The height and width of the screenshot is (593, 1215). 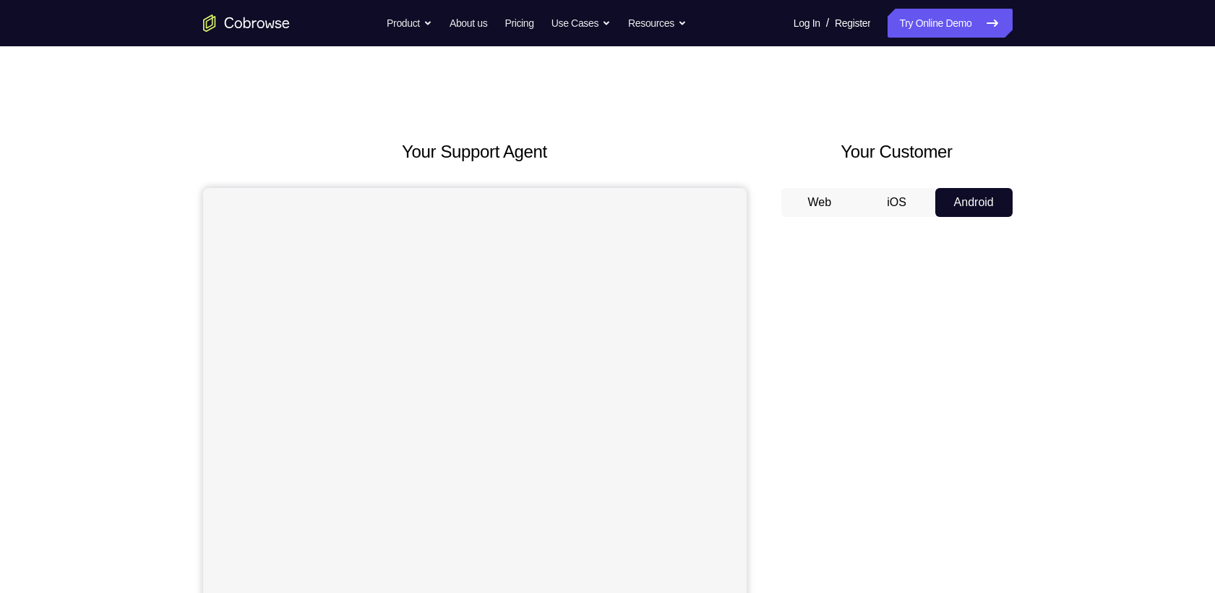 What do you see at coordinates (852, 23) in the screenshot?
I see `a: Register` at bounding box center [852, 23].